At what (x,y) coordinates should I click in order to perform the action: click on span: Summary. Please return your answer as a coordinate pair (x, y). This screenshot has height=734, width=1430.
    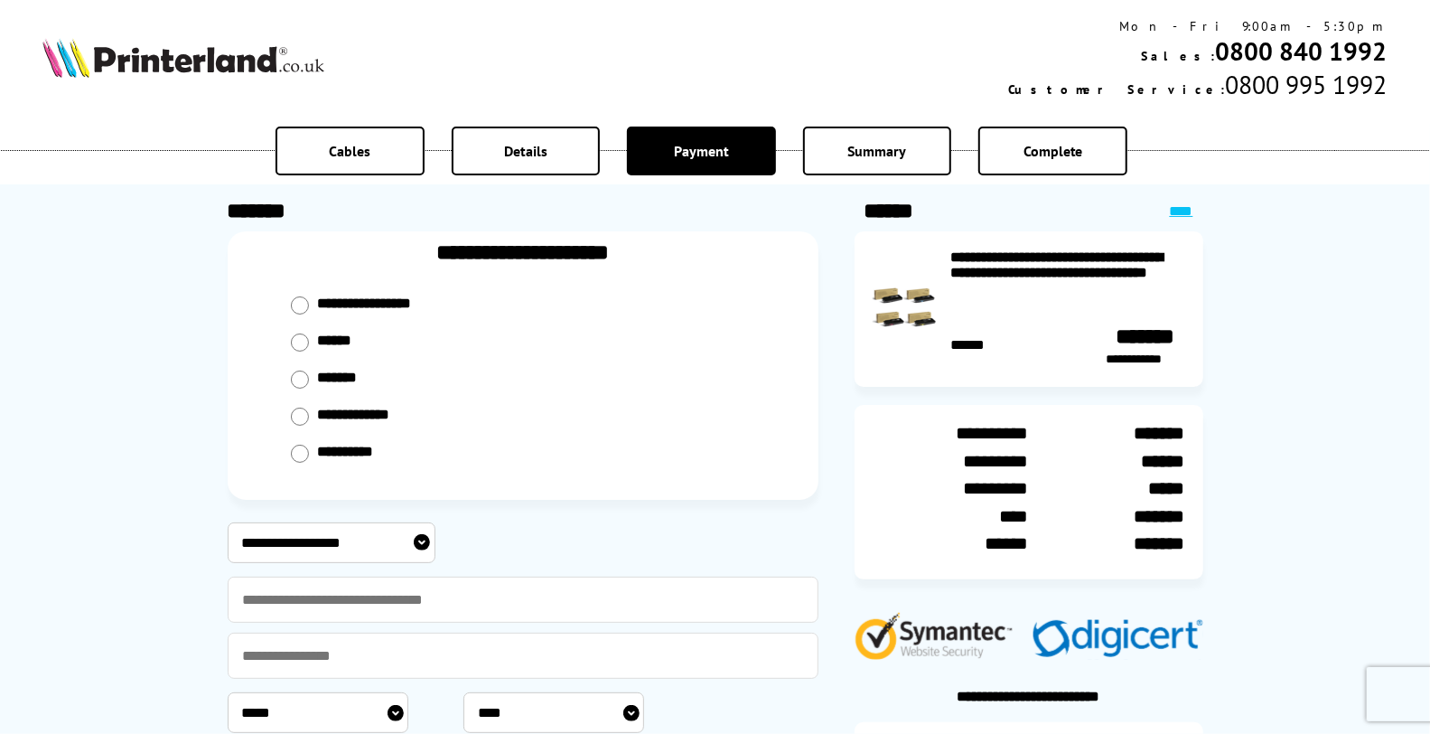
    Looking at the image, I should click on (877, 151).